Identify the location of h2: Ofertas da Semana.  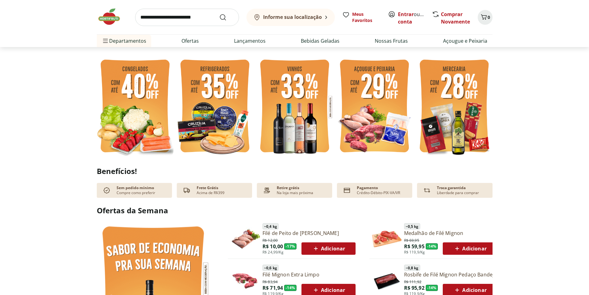
(295, 210).